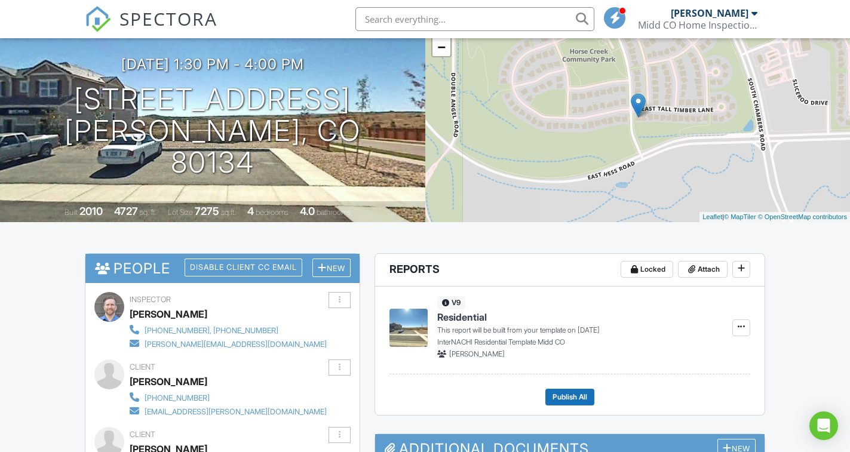  Describe the element at coordinates (180, 212) in the screenshot. I see `span: Lot Size` at that location.